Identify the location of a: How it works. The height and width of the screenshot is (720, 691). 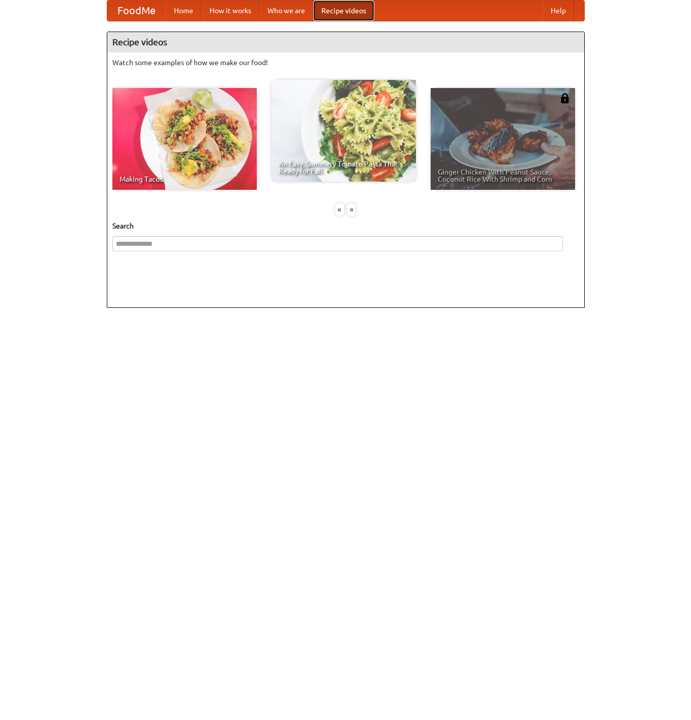
(230, 11).